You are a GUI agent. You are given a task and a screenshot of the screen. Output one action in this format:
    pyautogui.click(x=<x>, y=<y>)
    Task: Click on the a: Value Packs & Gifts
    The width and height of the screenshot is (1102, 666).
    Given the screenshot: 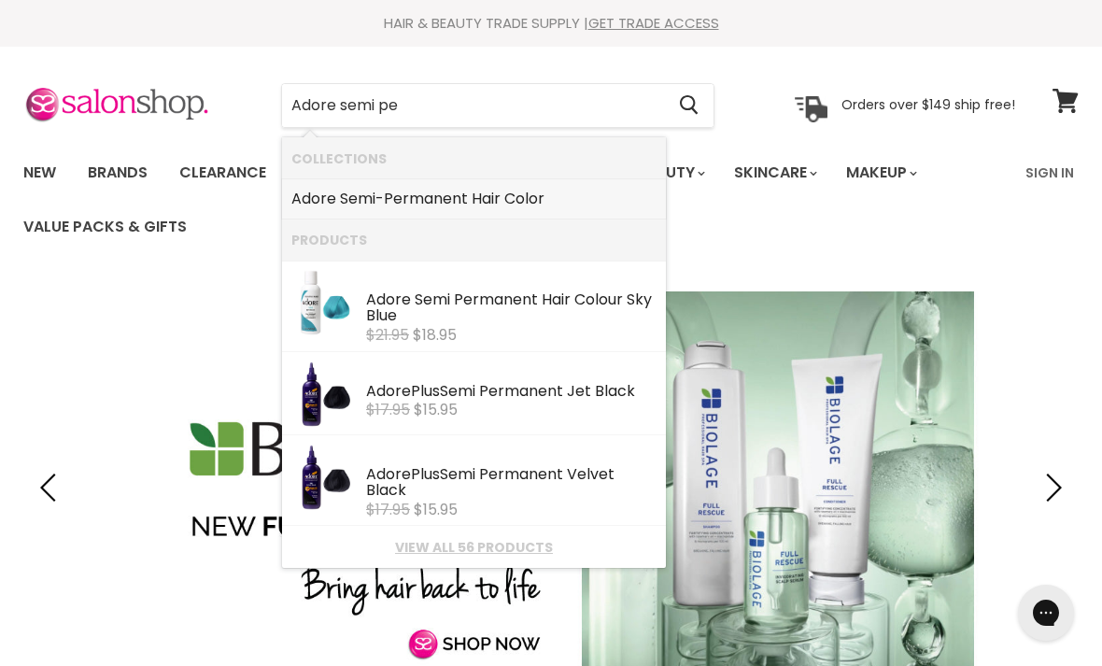 What is the action you would take?
    pyautogui.click(x=105, y=227)
    